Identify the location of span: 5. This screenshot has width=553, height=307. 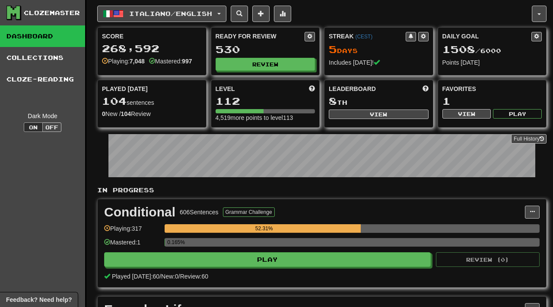
(332, 49).